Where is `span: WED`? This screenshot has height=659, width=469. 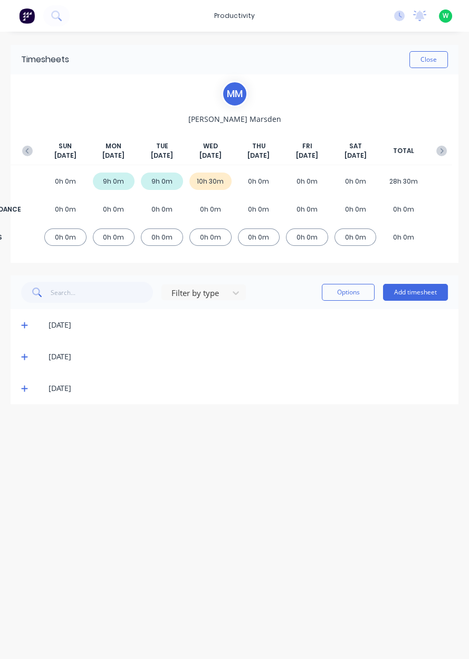
span: WED is located at coordinates (211, 146).